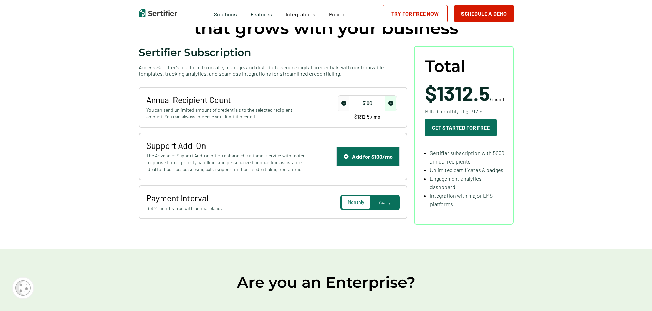 This screenshot has width=652, height=311. I want to click on div: Add for $100/mo, so click(368, 156).